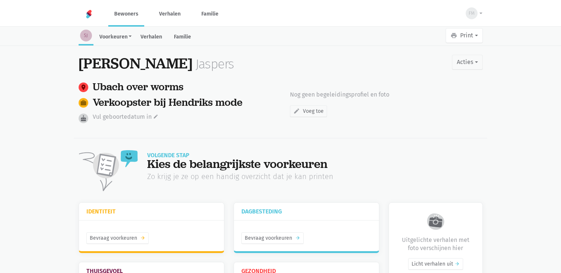  Describe the element at coordinates (86, 36) in the screenshot. I see `span: SJ` at that location.